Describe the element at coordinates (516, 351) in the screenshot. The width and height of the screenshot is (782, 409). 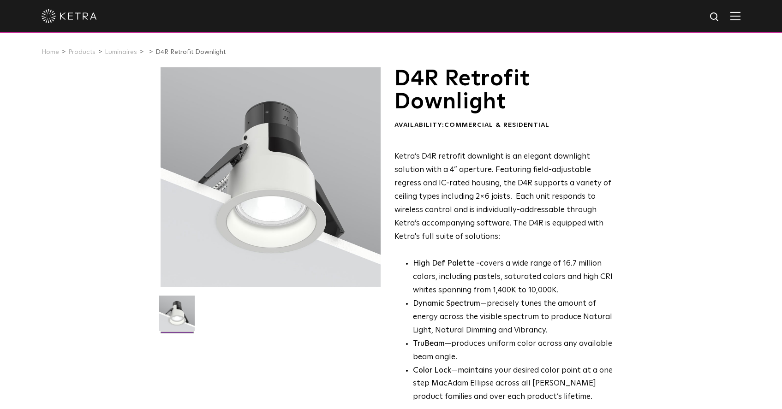
I see `li: —produces uniform color across any available beam angle.` at that location.